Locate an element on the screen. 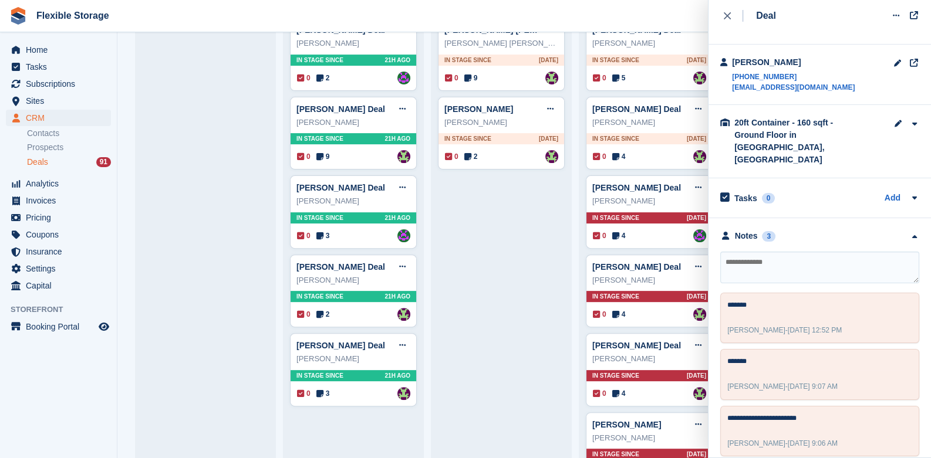 The height and width of the screenshot is (458, 931). span: Invoices is located at coordinates (61, 201).